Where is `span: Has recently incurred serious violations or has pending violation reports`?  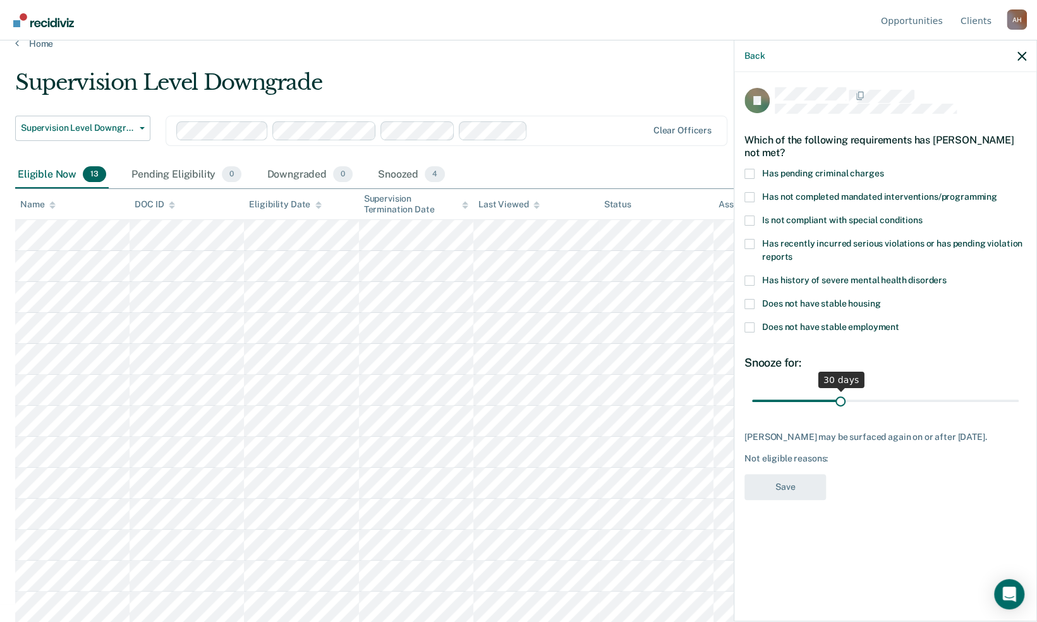
span: Has recently incurred serious violations or has pending violation reports is located at coordinates (892, 250).